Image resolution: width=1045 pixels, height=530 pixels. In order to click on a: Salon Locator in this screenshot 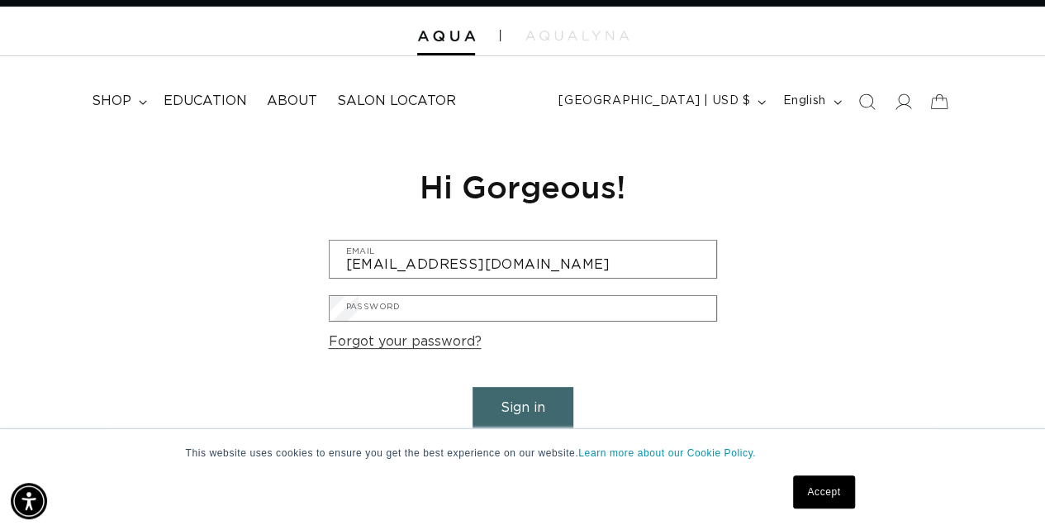, I will do `click(397, 101)`.